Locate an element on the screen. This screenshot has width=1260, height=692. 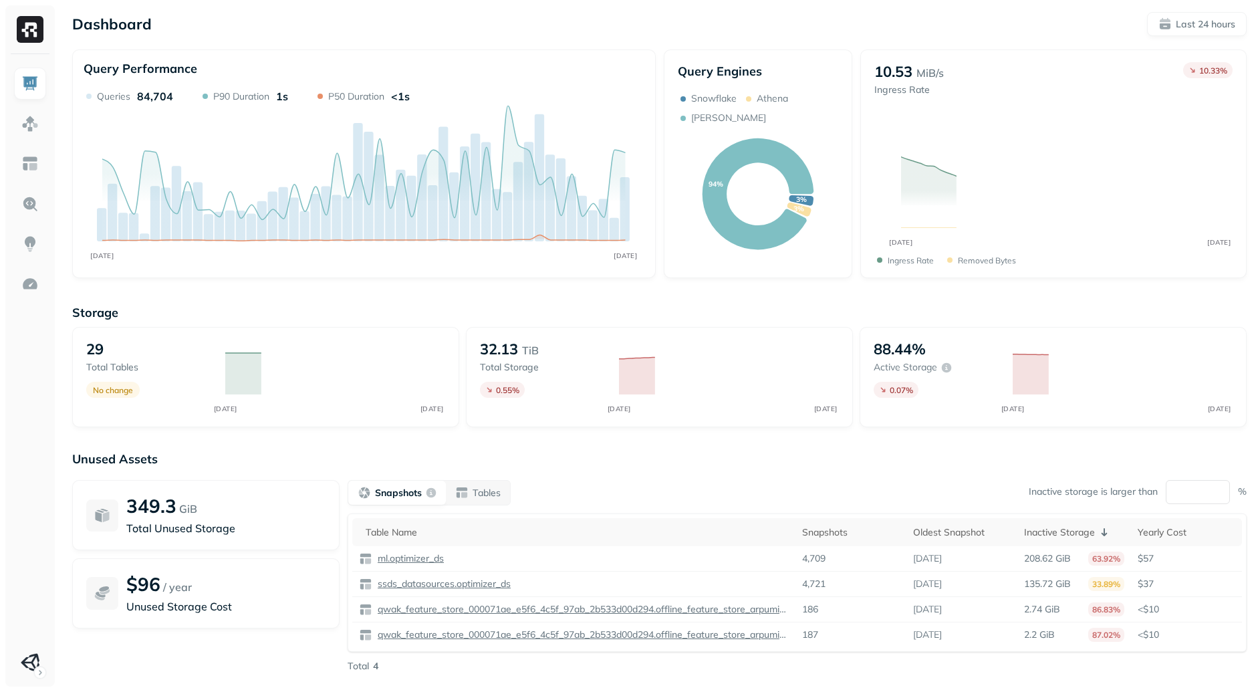
p: 4,721 is located at coordinates (813, 583).